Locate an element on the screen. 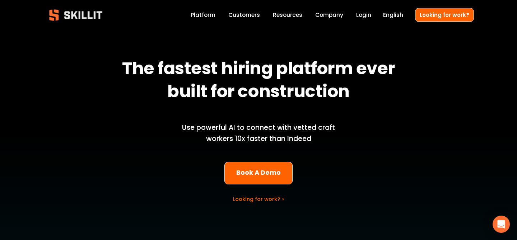  a: Platform is located at coordinates (203, 15).